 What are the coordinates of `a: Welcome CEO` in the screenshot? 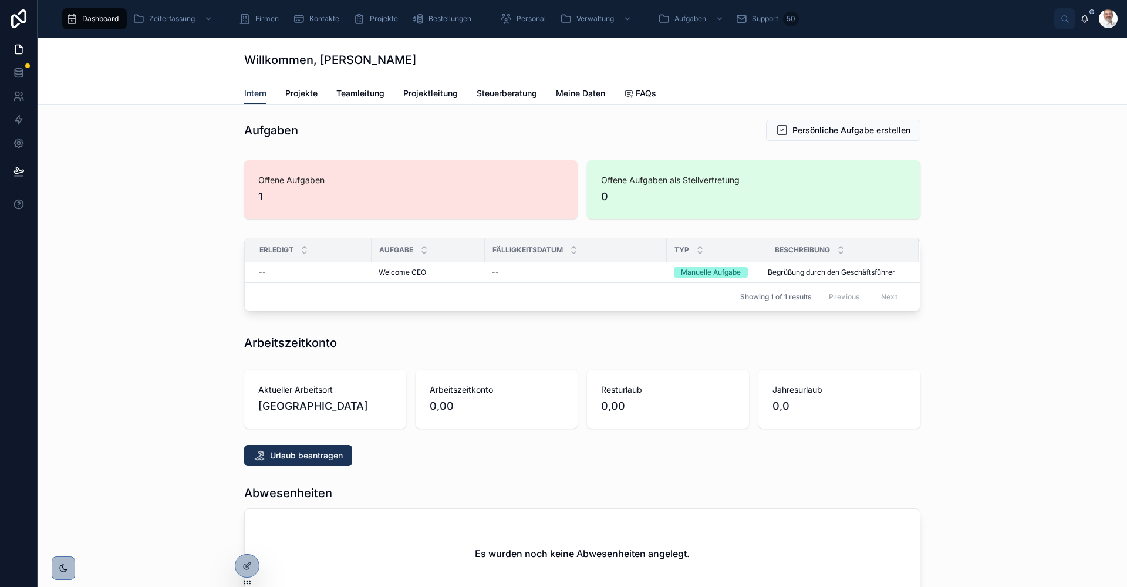 It's located at (428, 272).